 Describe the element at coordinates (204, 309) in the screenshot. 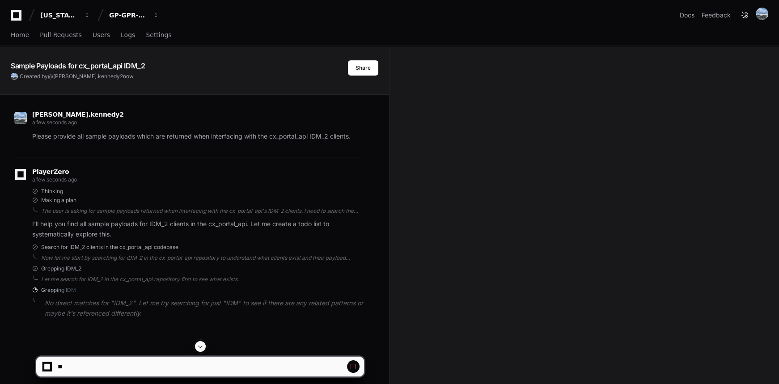

I see `p: No direct matches for "IDM_2". Let me try searching for just "IDM" to see if there are any relate...` at that location.